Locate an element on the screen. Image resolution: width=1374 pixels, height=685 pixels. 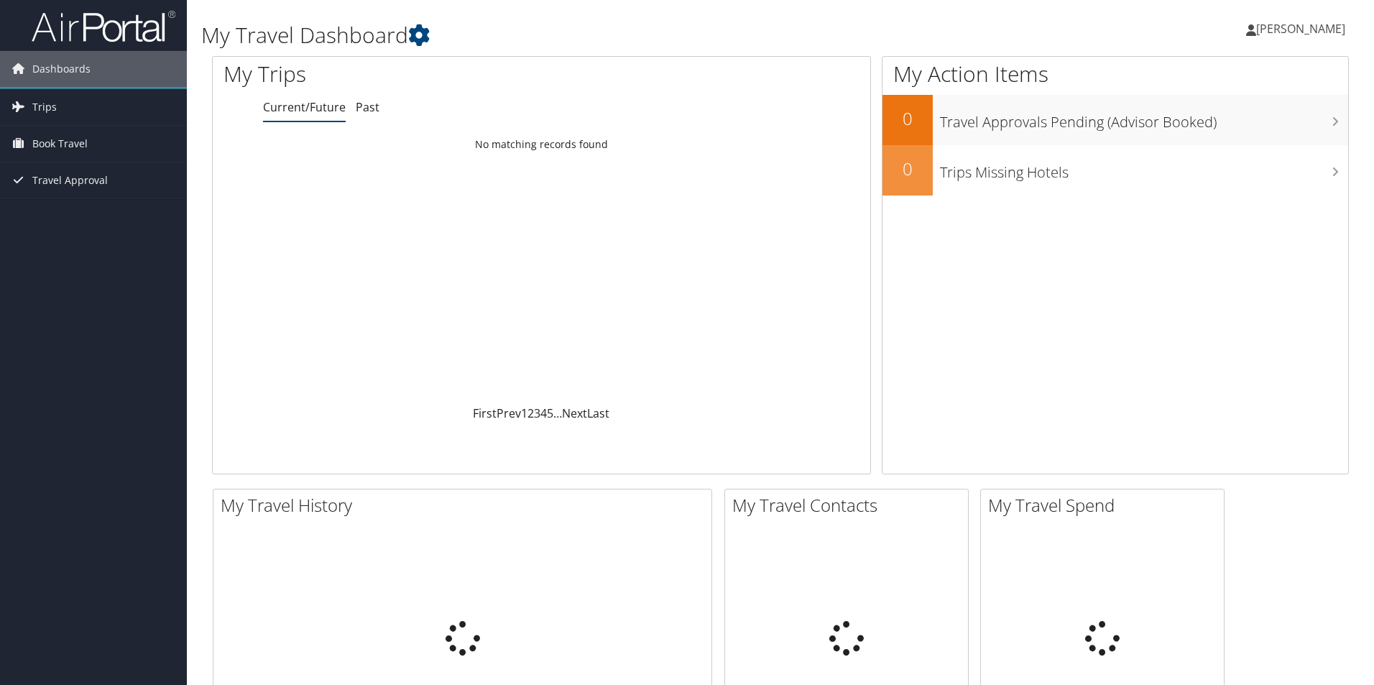
h1: My Trips is located at coordinates (405, 74).